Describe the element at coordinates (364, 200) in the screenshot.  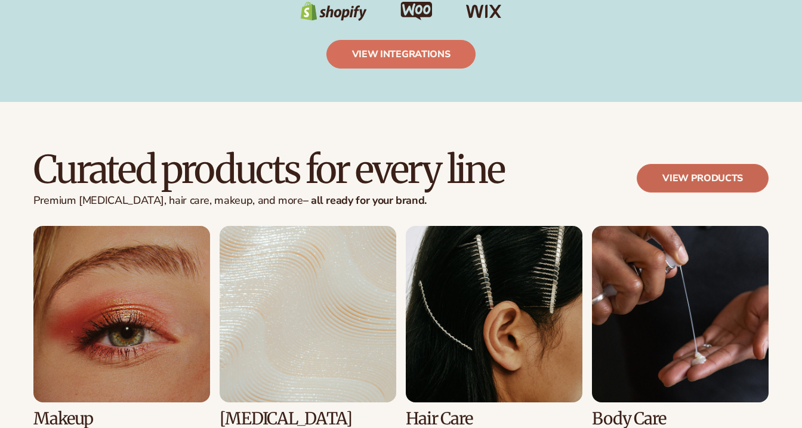
I see `strong: – all ready for your brand.` at that location.